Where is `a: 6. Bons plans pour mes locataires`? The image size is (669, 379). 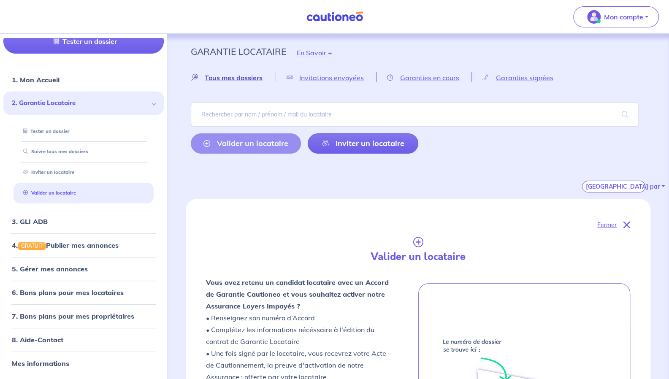
a: 6. Bons plans pour mes locataires is located at coordinates (68, 292).